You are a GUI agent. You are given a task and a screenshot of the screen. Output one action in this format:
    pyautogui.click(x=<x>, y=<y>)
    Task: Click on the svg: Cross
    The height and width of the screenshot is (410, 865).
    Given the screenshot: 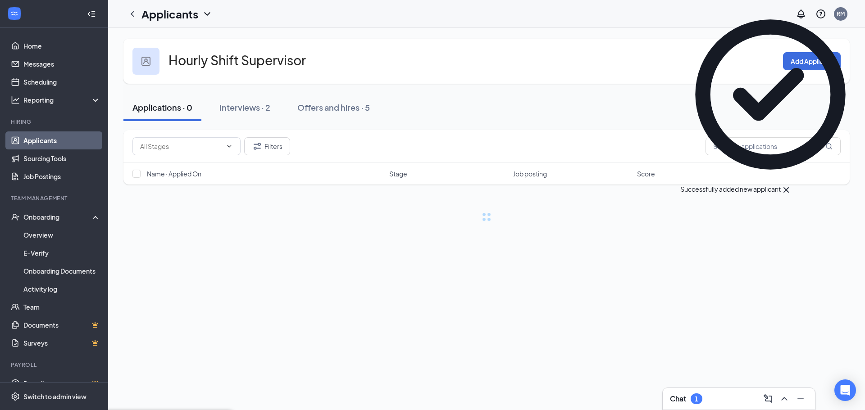 What is the action you would take?
    pyautogui.click(x=786, y=190)
    